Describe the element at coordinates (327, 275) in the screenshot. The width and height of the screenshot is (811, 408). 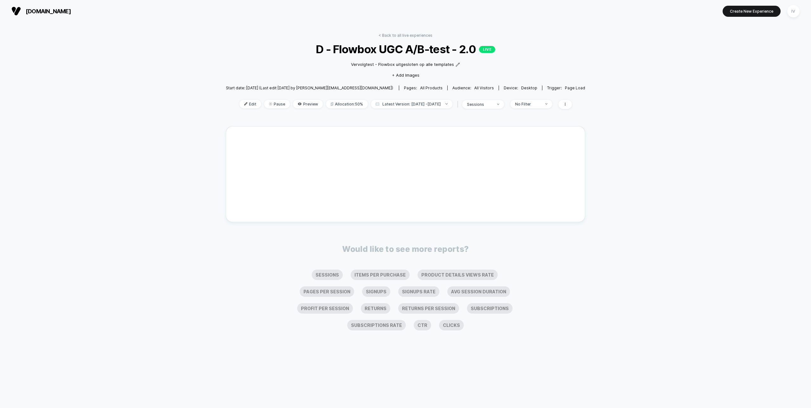
I see `li: Sessions` at that location.